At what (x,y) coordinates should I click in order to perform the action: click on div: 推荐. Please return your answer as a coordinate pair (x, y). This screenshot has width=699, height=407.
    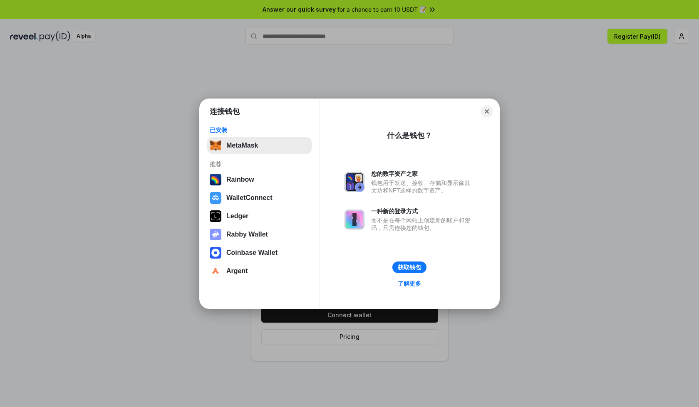
    Looking at the image, I should click on (259, 164).